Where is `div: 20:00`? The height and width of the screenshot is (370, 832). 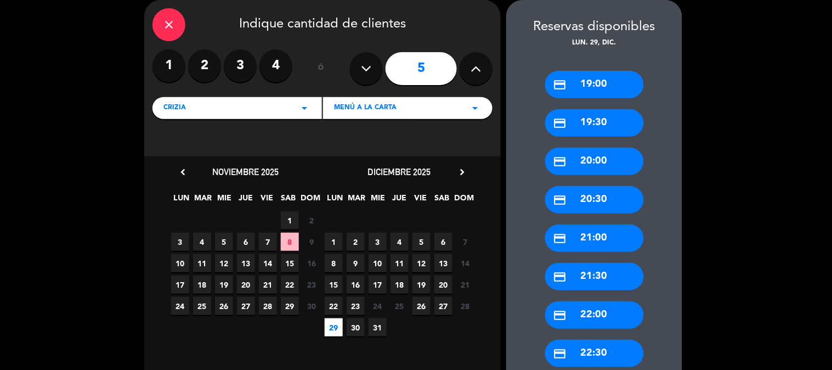 div: 20:00 is located at coordinates (594, 161).